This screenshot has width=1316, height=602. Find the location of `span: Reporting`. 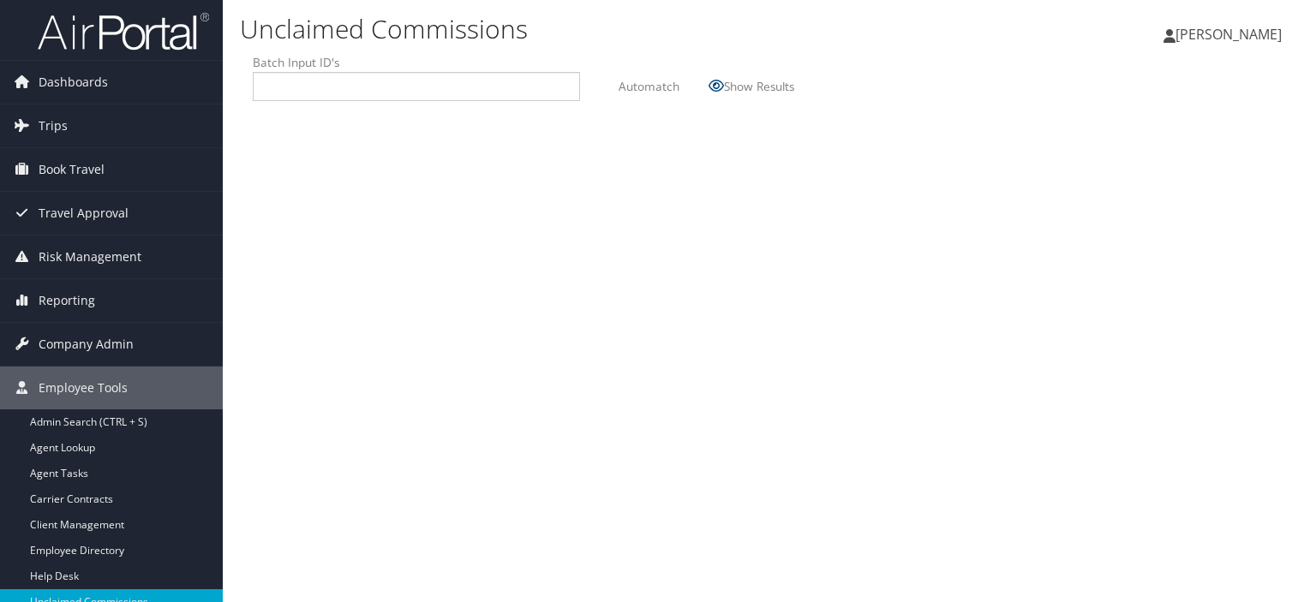

span: Reporting is located at coordinates (67, 301).